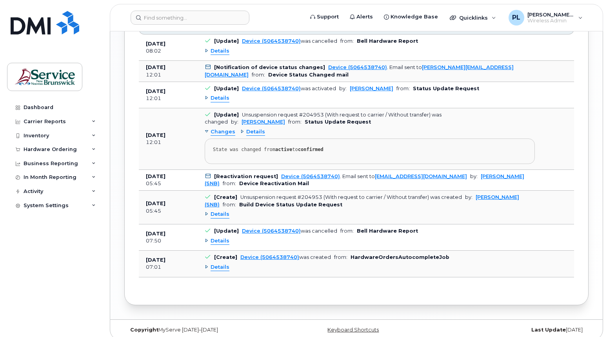 Image resolution: width=607 pixels, height=337 pixels. What do you see at coordinates (328, 17) in the screenshot?
I see `span: Support` at bounding box center [328, 17].